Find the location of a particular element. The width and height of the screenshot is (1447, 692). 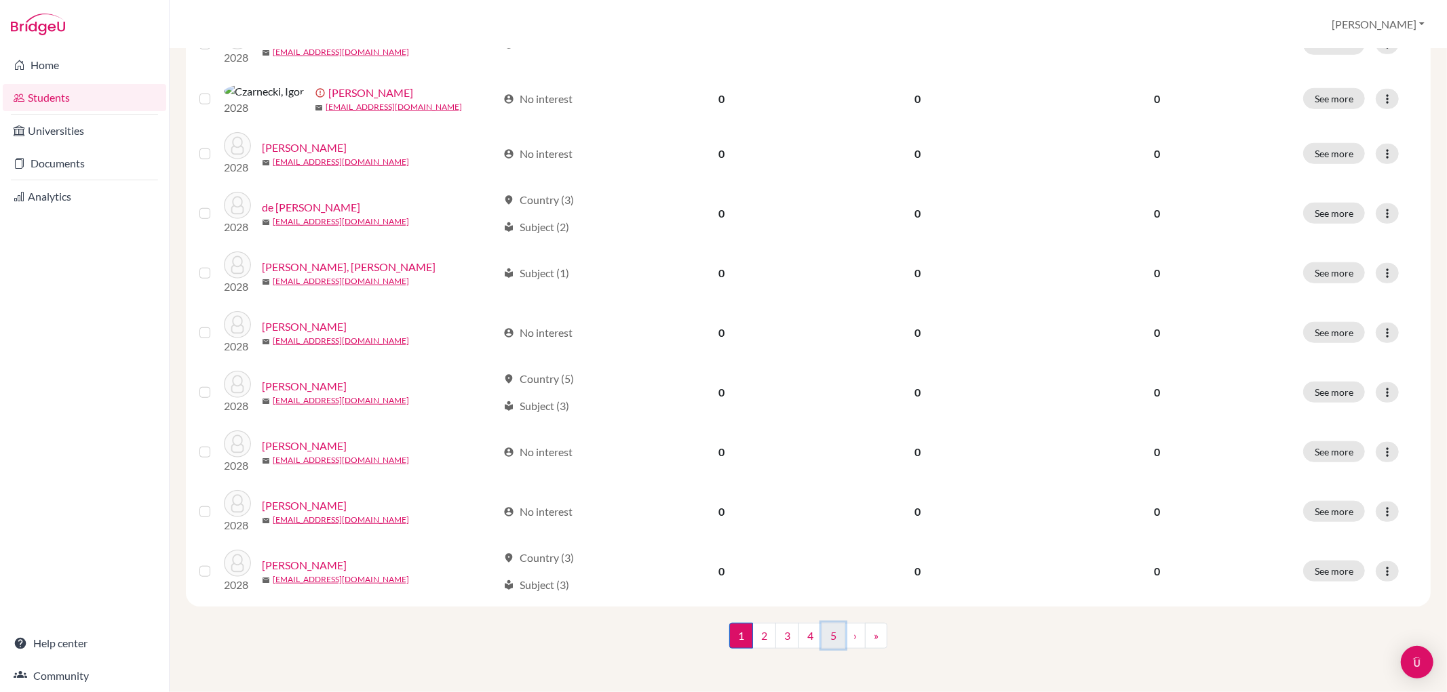

div: Country (3) is located at coordinates (539, 558).